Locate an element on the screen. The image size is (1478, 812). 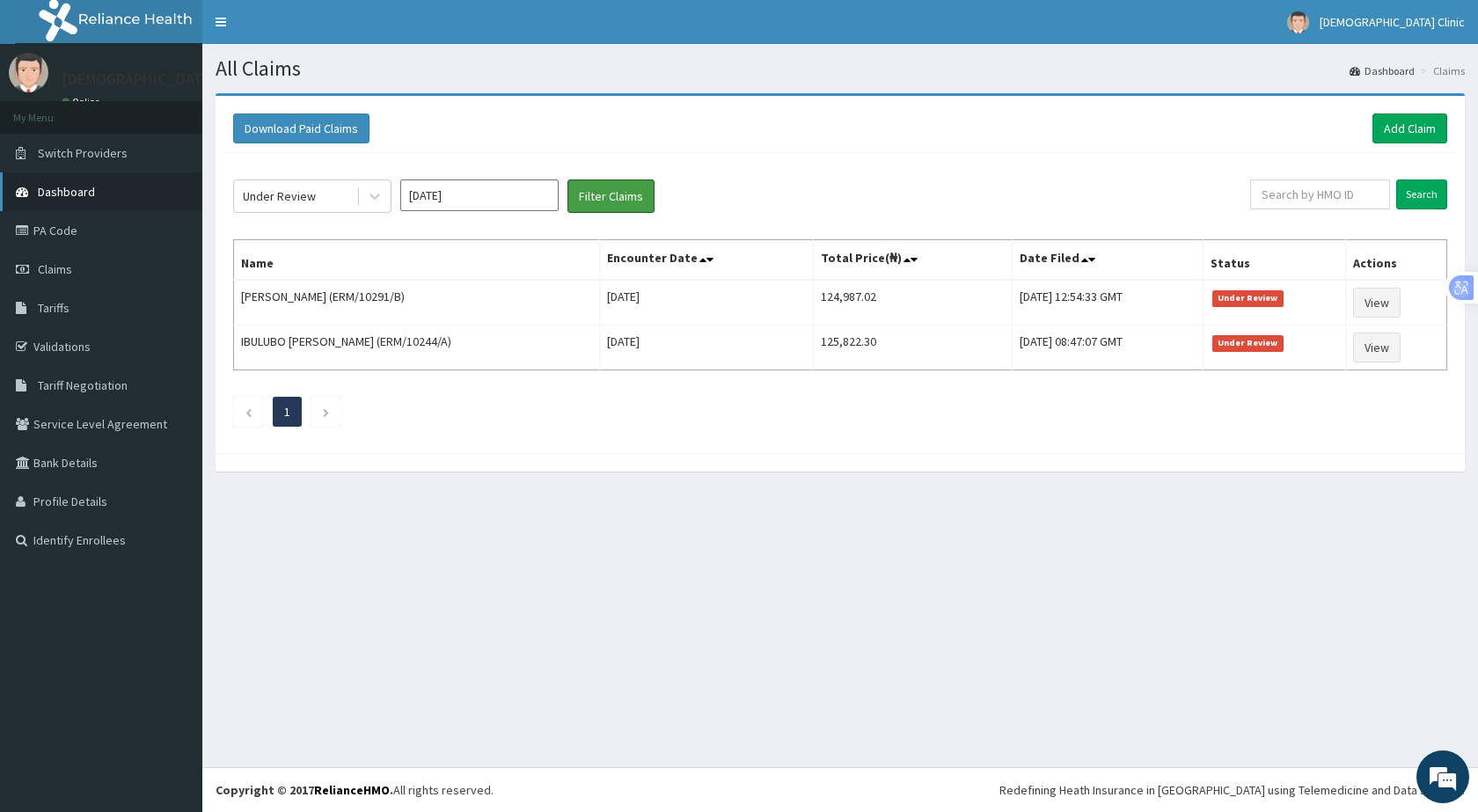
span: Claims is located at coordinates (54, 269).